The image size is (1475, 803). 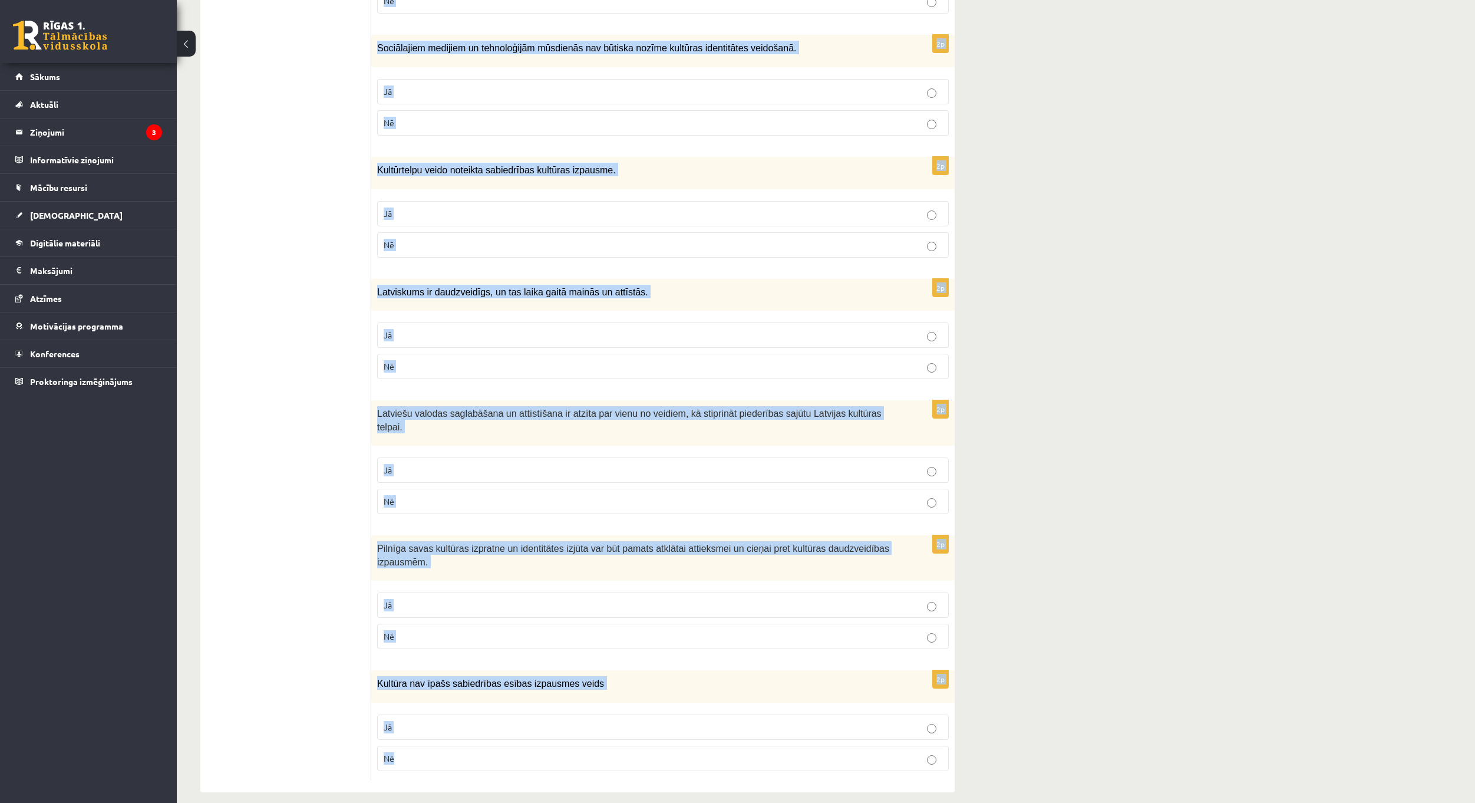 What do you see at coordinates (55, 354) in the screenshot?
I see `span: Konferences` at bounding box center [55, 354].